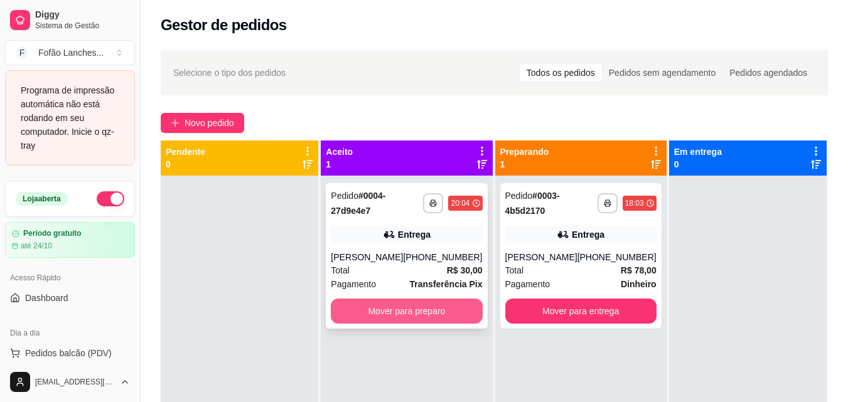  What do you see at coordinates (464, 271) in the screenshot?
I see `strong: R$ 30,00` at bounding box center [464, 271].